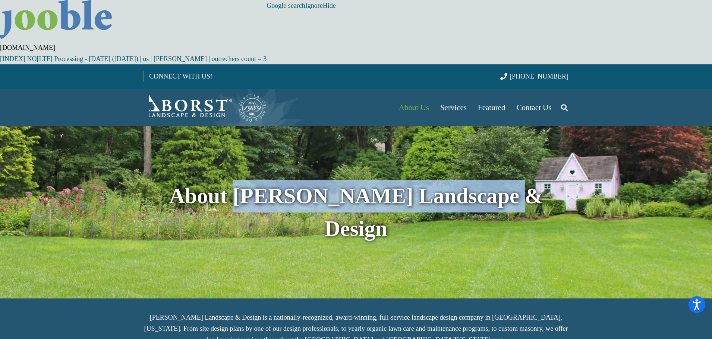  What do you see at coordinates (329, 6) in the screenshot?
I see `a: Hide` at bounding box center [329, 6].